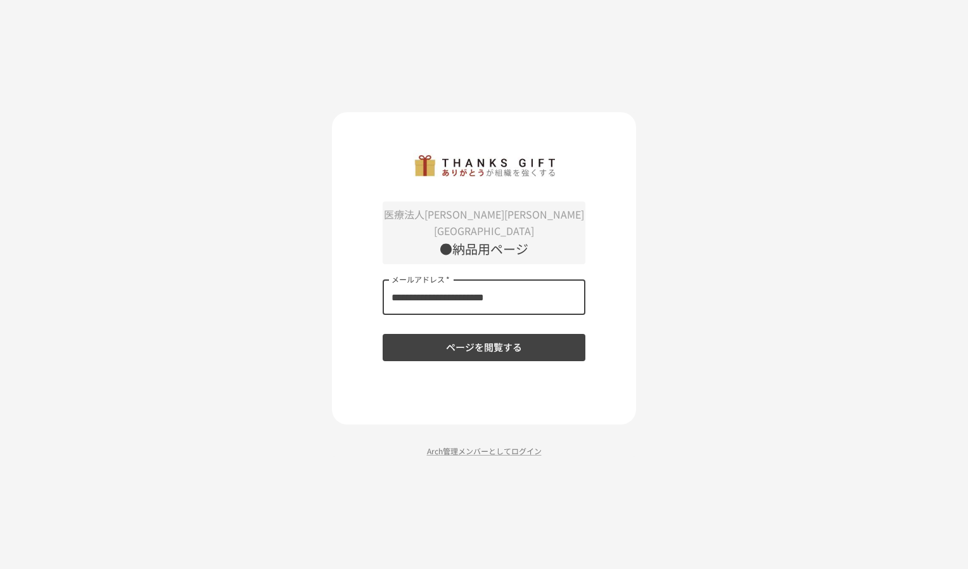 The height and width of the screenshot is (569, 968). Describe the element at coordinates (484, 347) in the screenshot. I see `button: ページを閲覧する` at that location.